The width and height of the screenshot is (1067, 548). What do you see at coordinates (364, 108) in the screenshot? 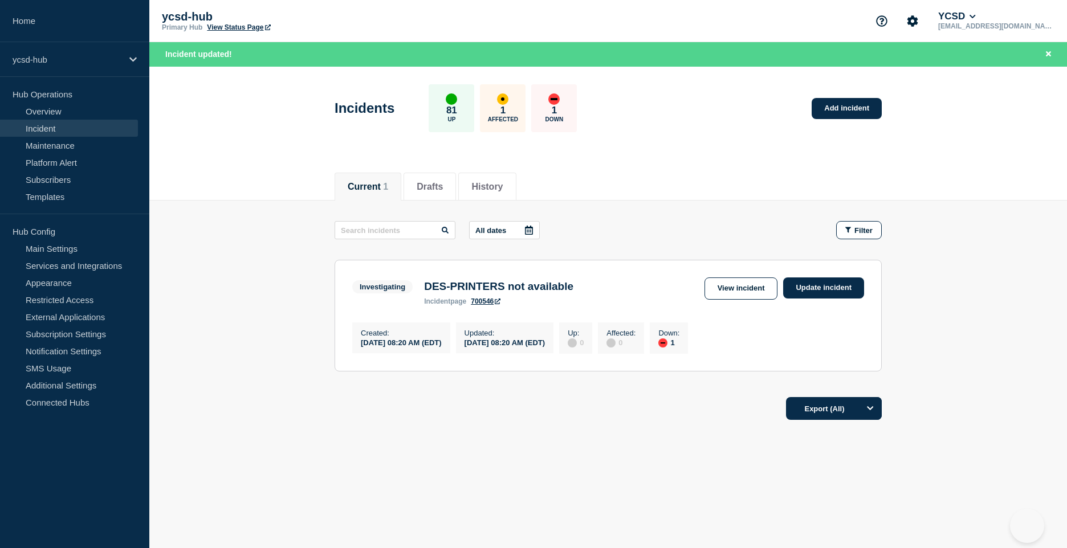
I see `h1: Incidents` at bounding box center [364, 108].